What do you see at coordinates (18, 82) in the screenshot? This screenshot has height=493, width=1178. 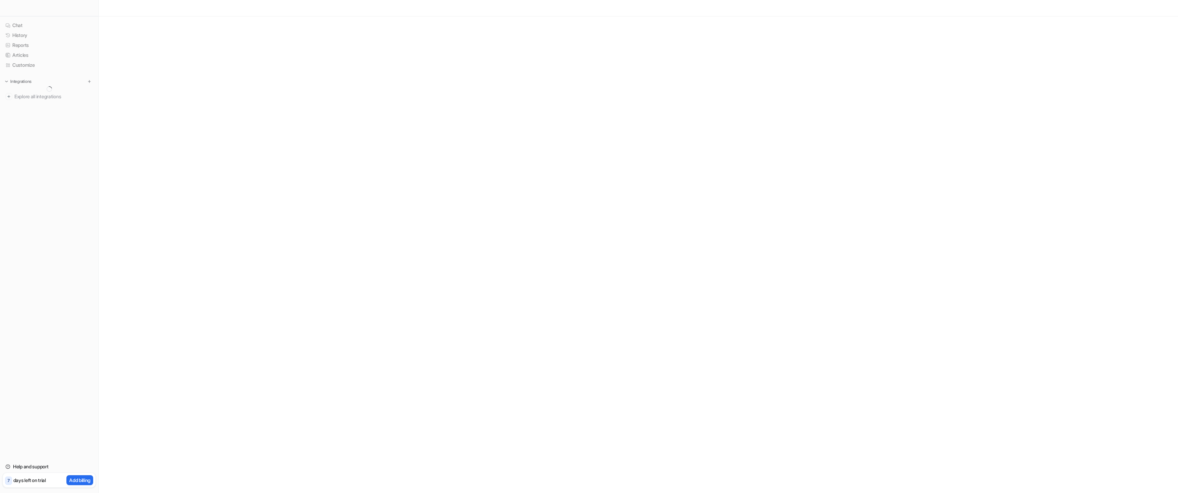 I see `button: Integrations` at bounding box center [18, 82].